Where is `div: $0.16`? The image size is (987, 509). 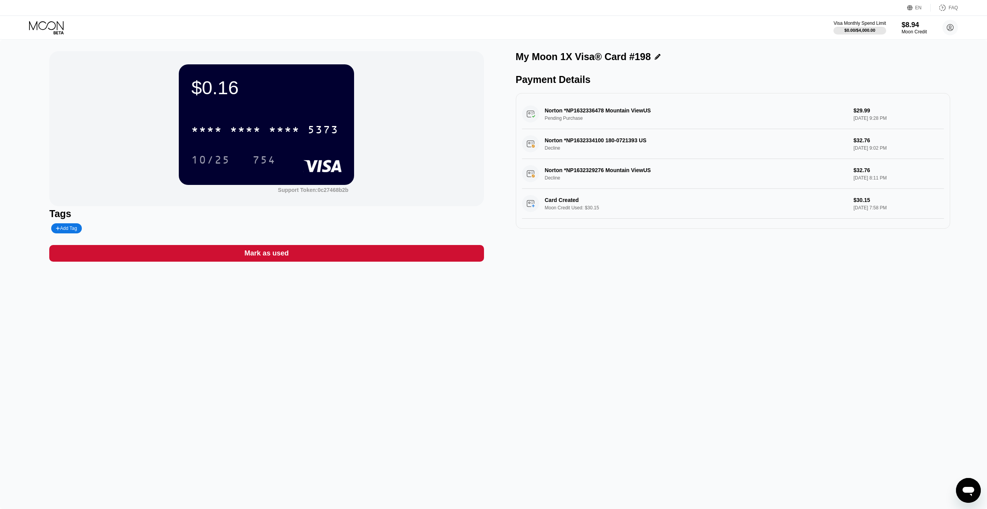
div: $0.16 is located at coordinates (266, 88).